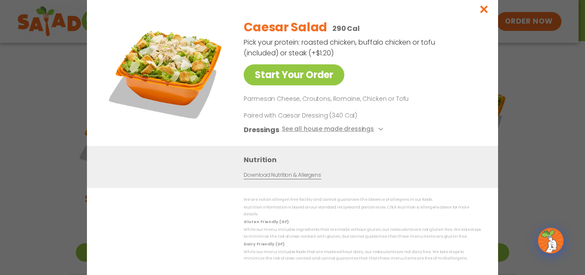 The width and height of the screenshot is (585, 275). What do you see at coordinates (340, 48) in the screenshot?
I see `p: Pick your protein: roasted chicken, buffalo chicken or tofu (included) or steak (+$1.20)` at bounding box center [340, 48].